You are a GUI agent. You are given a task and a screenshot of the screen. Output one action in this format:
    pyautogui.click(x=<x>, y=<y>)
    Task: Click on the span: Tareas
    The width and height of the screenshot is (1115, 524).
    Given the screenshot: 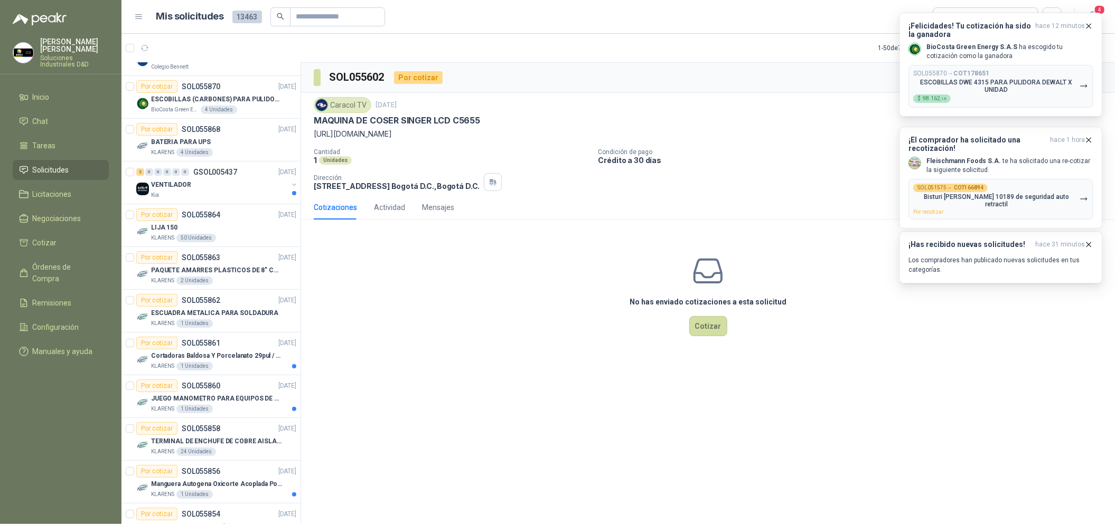 What is the action you would take?
    pyautogui.click(x=44, y=146)
    